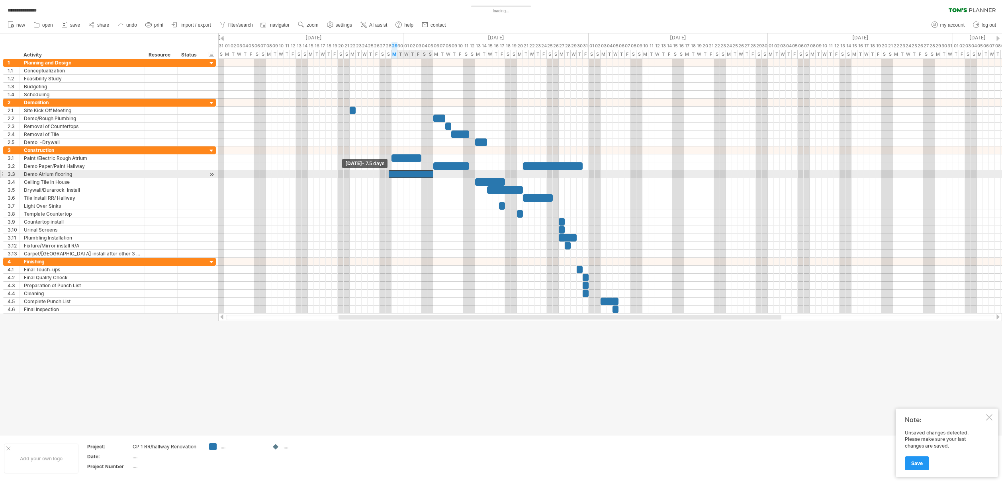 The width and height of the screenshot is (1002, 481). I want to click on div: Wednesday, 24 December 2025, so click(908, 46).